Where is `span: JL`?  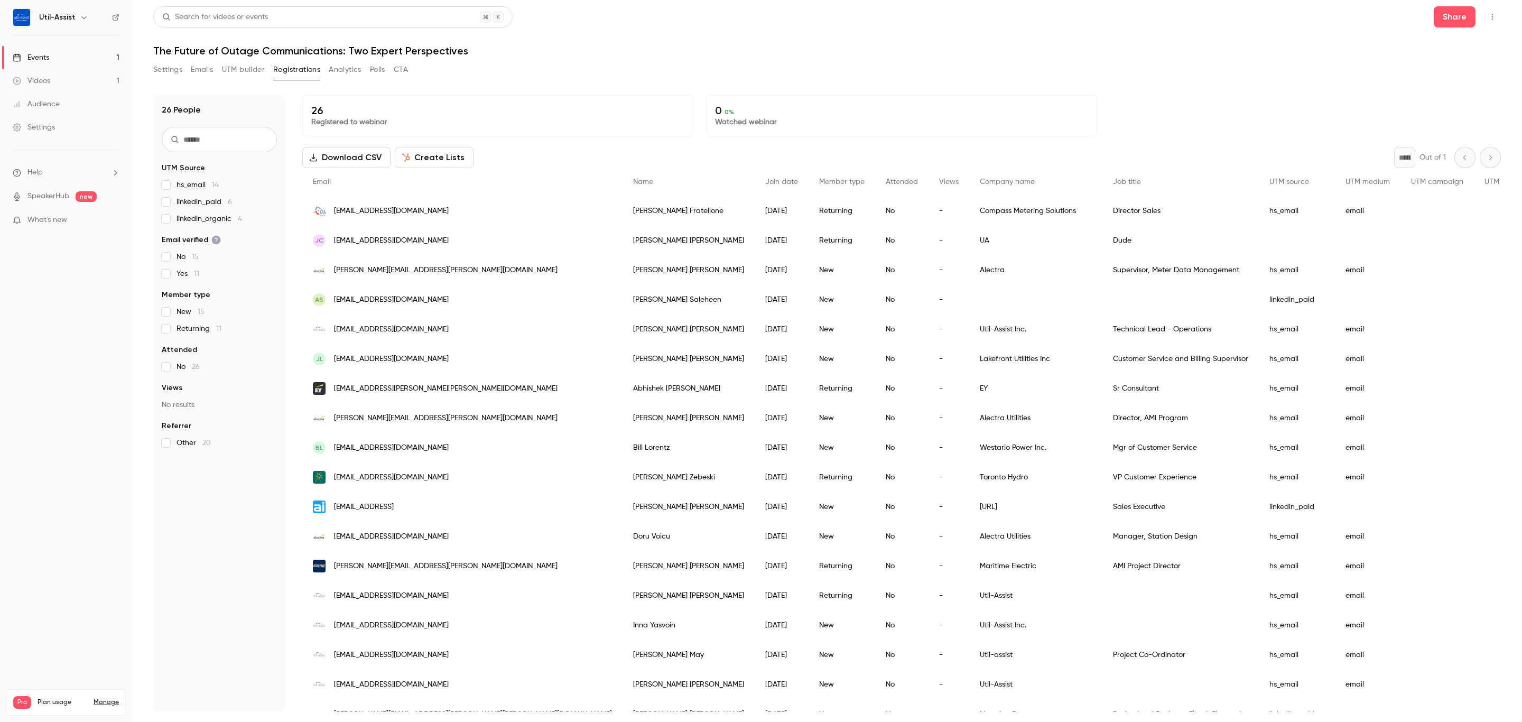 span: JL is located at coordinates (319, 359).